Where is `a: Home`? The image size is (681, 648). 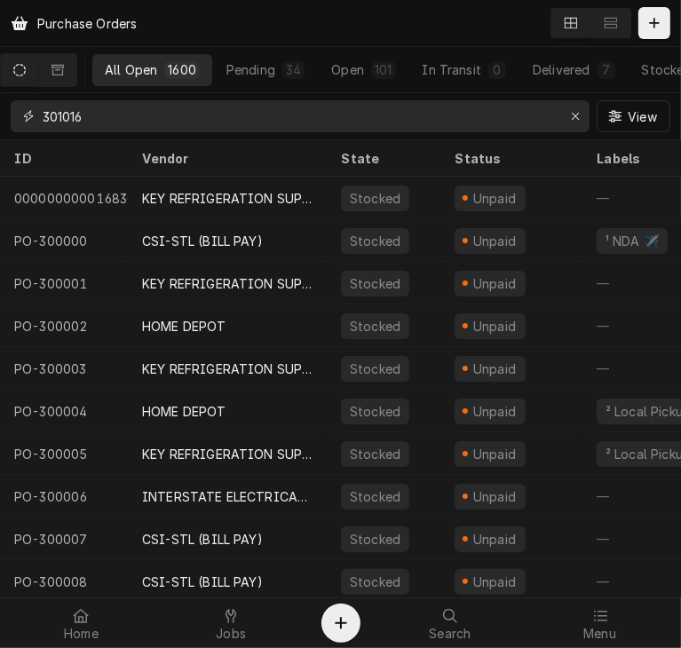
a: Home is located at coordinates (81, 623).